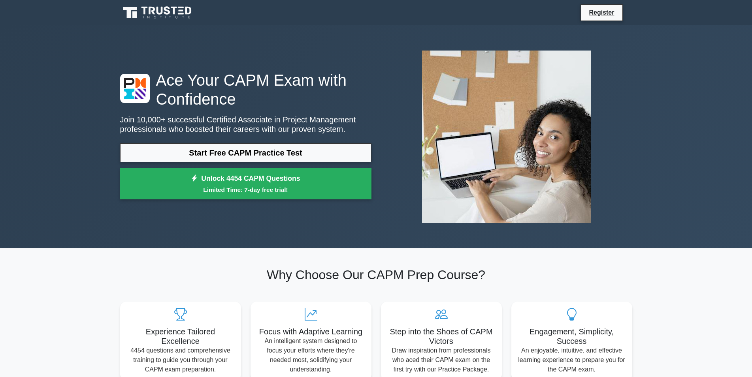  I want to click on p: Join 10,000+ successful Certified Associate in Project Management professionals who boosted their..., so click(246, 124).